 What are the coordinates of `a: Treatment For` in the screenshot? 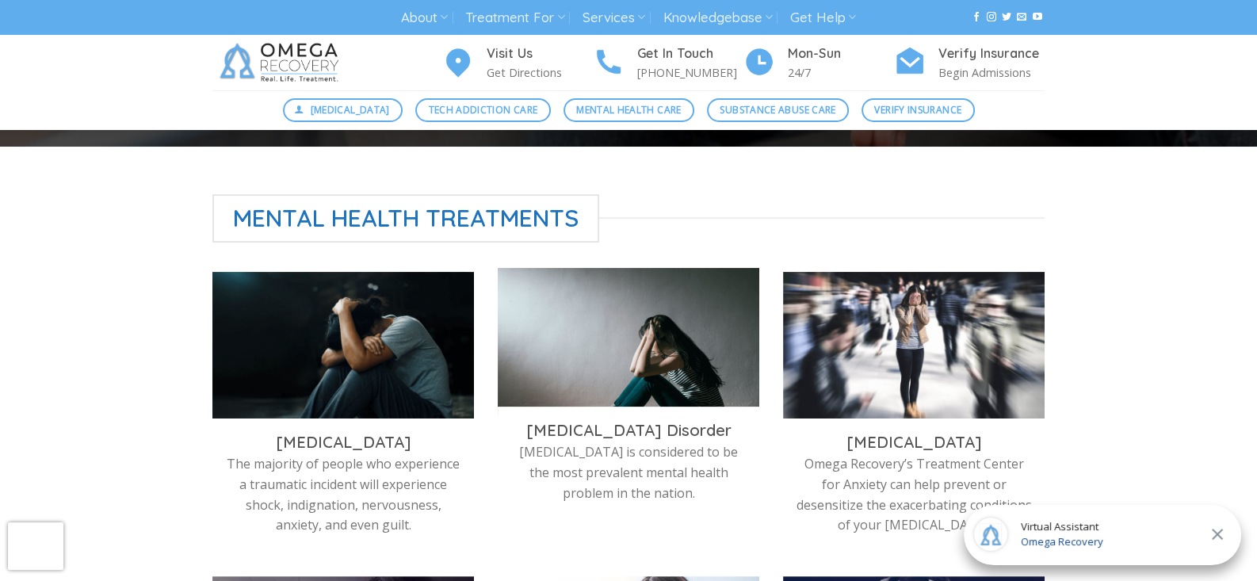 It's located at (515, 17).